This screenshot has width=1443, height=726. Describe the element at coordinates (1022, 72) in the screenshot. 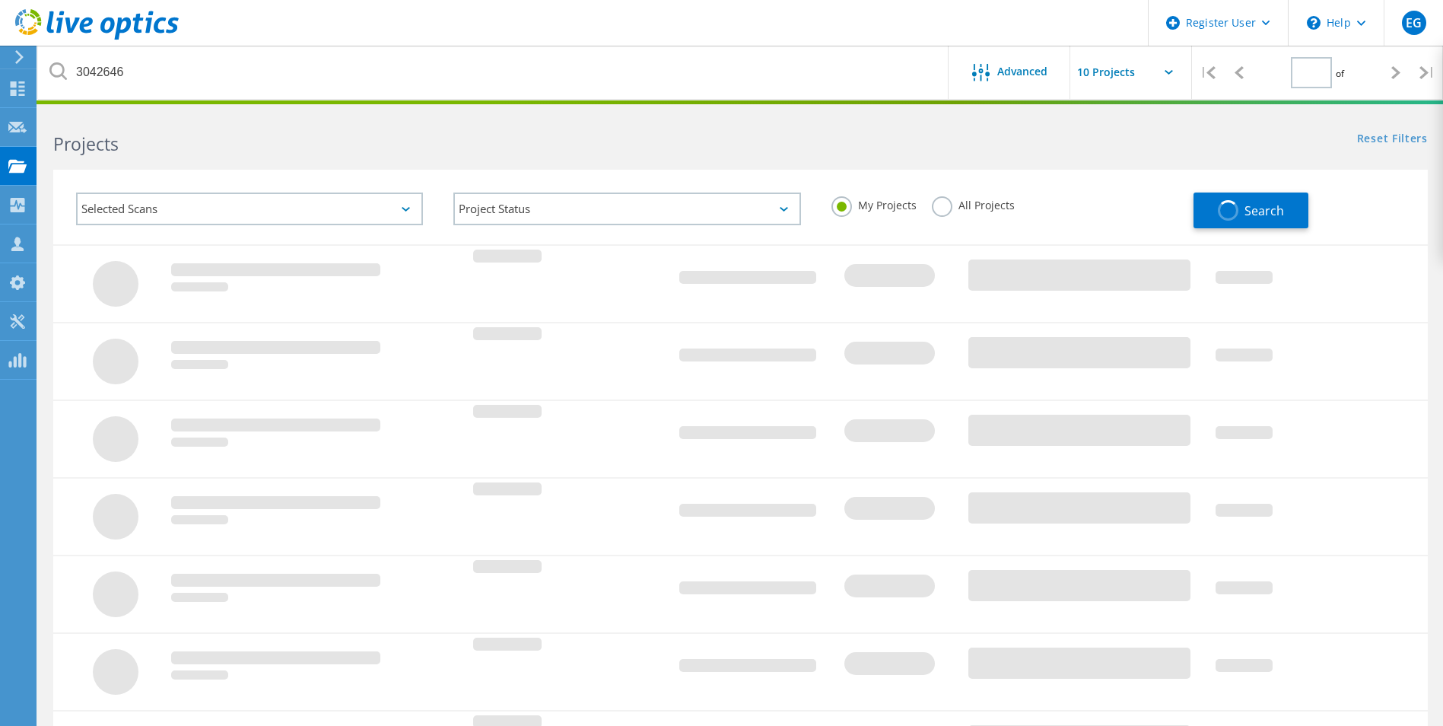

I see `span: Advanced` at that location.